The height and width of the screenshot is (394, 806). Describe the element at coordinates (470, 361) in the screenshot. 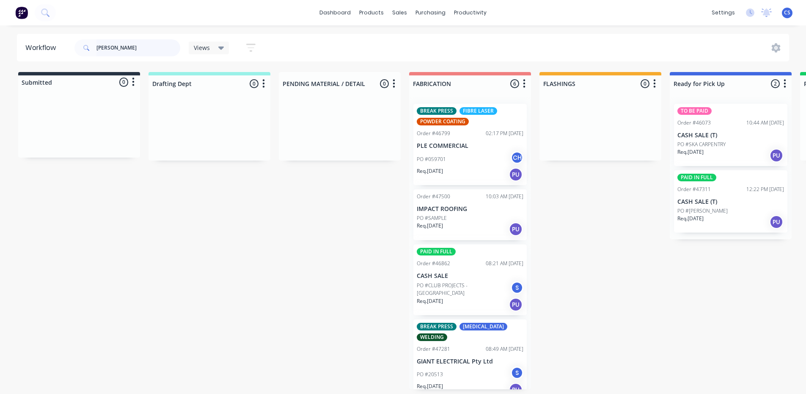

I see `p: GIANT ELECTRICAL Pty Ltd` at that location.